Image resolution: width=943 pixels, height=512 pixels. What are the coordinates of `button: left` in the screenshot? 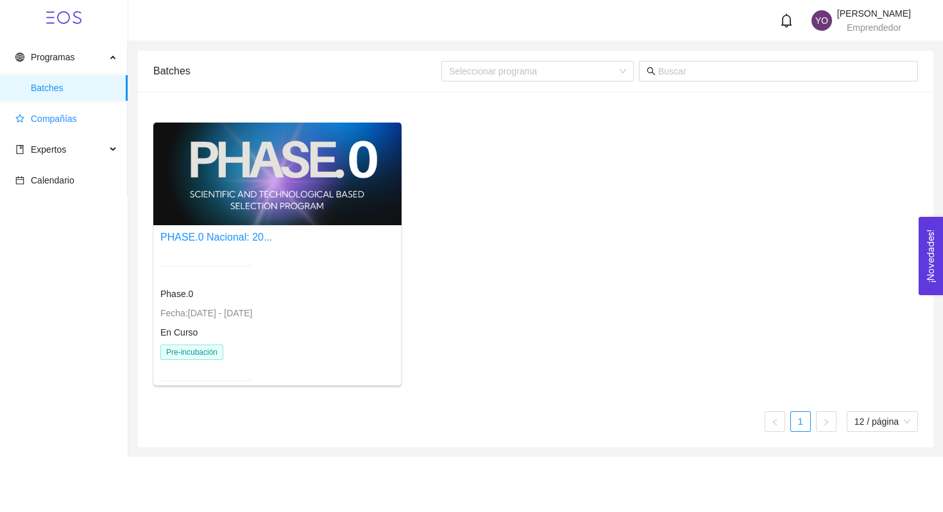 It's located at (775, 421).